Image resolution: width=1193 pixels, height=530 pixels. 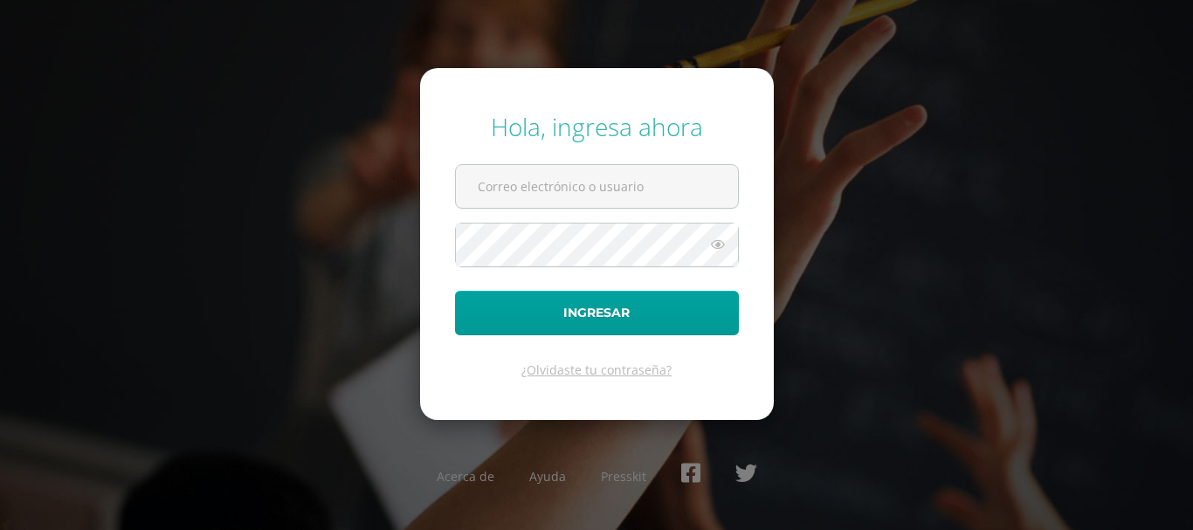 I want to click on a: Presskit, so click(x=624, y=476).